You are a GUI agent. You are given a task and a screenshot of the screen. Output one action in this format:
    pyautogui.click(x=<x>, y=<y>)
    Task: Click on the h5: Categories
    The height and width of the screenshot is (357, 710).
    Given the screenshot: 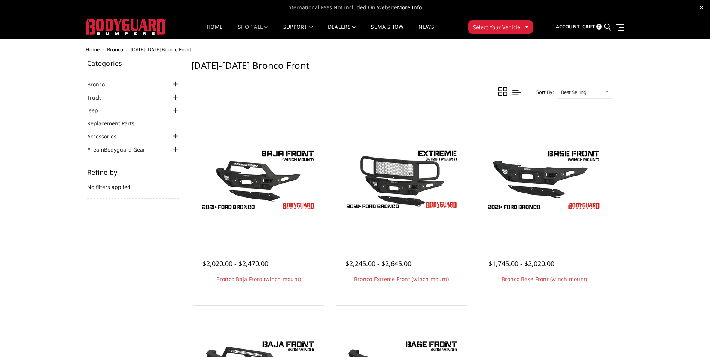 What is the action you would take?
    pyautogui.click(x=134, y=63)
    